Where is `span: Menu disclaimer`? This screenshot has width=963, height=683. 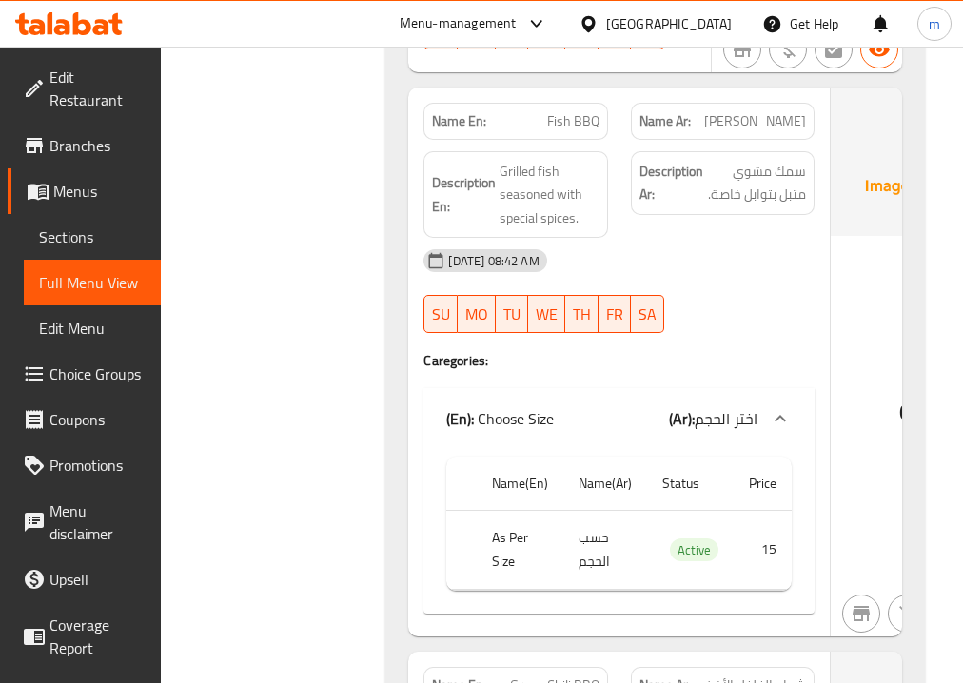
span: Menu disclaimer is located at coordinates (97, 522).